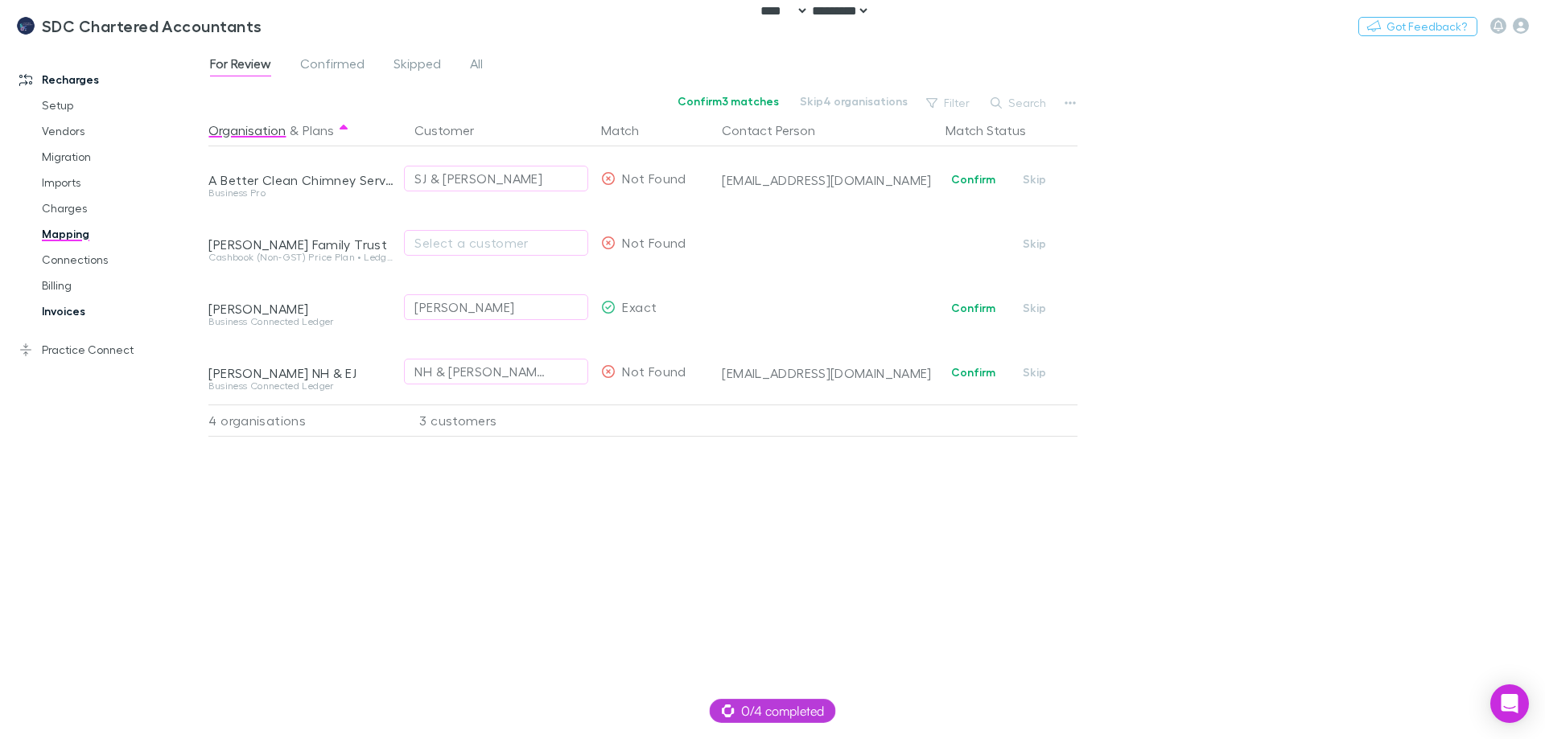 The image size is (1545, 739). Describe the element at coordinates (454, 130) in the screenshot. I see `button: Customer` at that location.